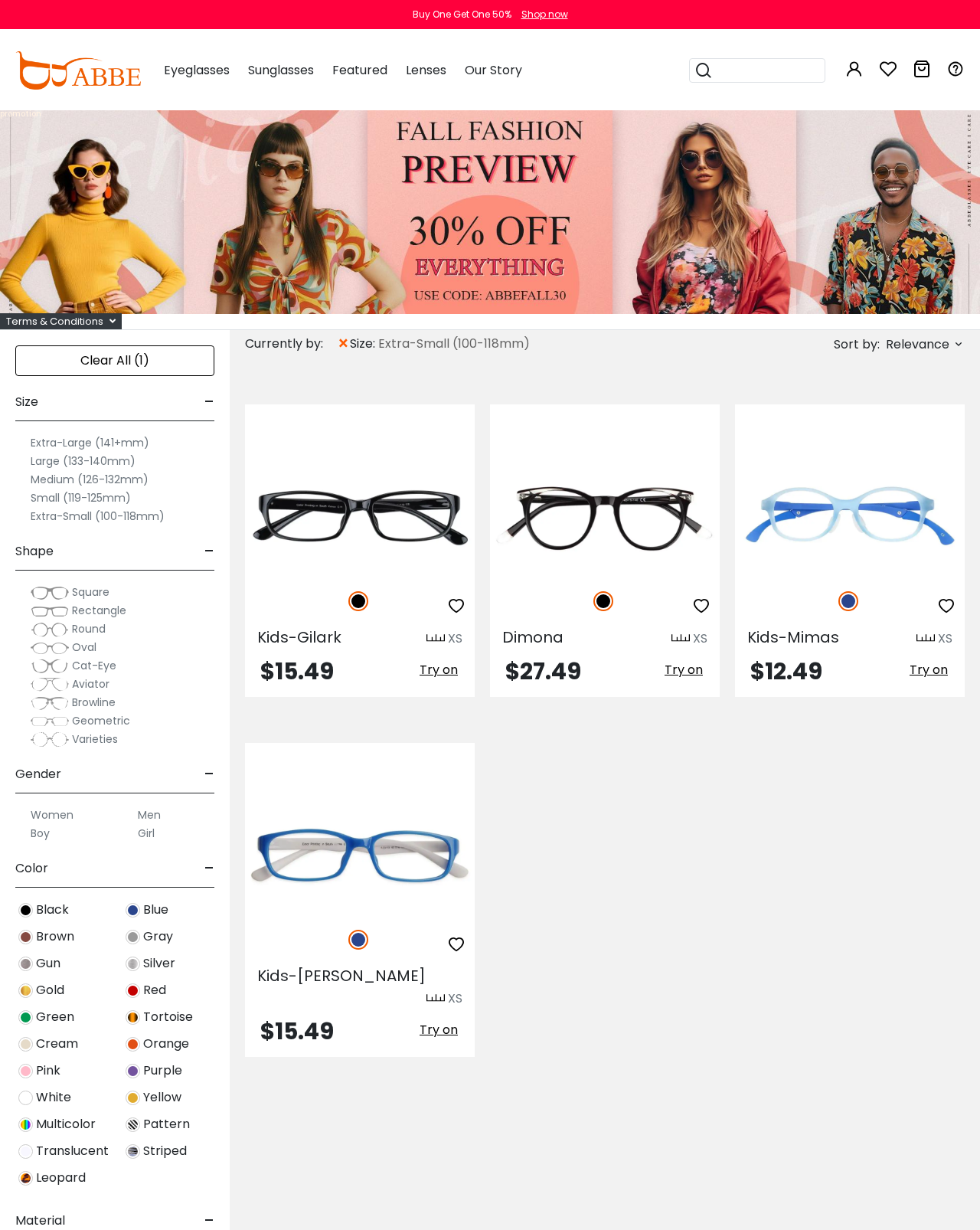 The height and width of the screenshot is (1230, 980). Describe the element at coordinates (50, 592) in the screenshot. I see `img: Square.png` at that location.